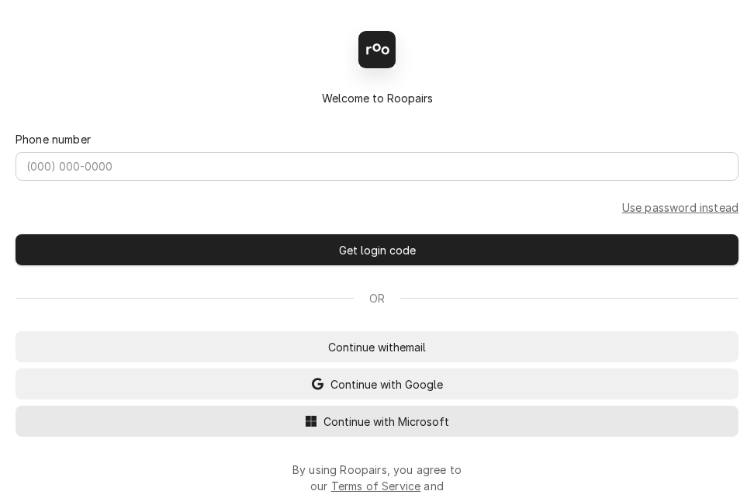  Describe the element at coordinates (680, 207) in the screenshot. I see `a: Go to Phone and password form` at that location.